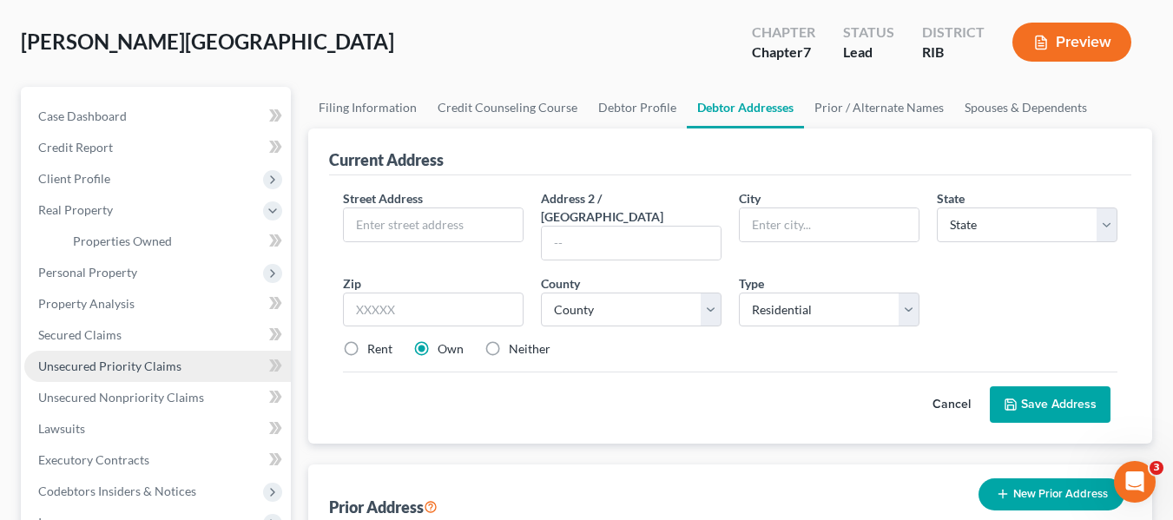 This screenshot has height=520, width=1173. Describe the element at coordinates (1026, 108) in the screenshot. I see `a: Spouses & Dependents` at that location.